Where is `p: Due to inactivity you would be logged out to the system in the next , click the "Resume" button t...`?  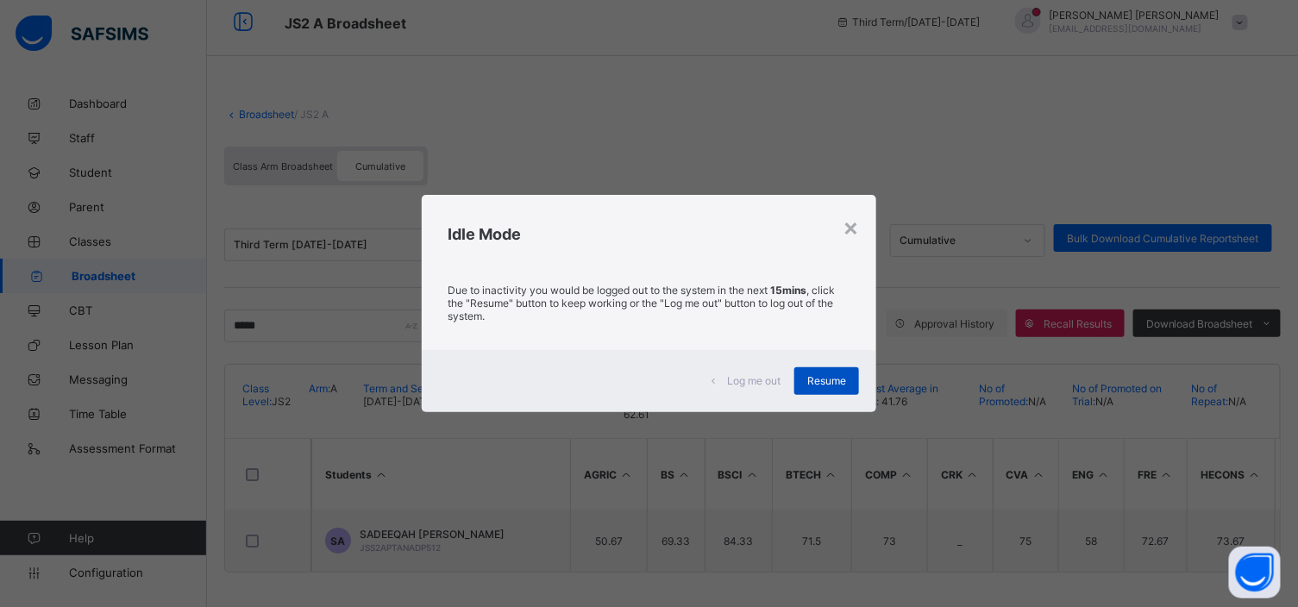
p: Due to inactivity you would be logged out to the system in the next , click the "Resume" button t... is located at coordinates (648, 303).